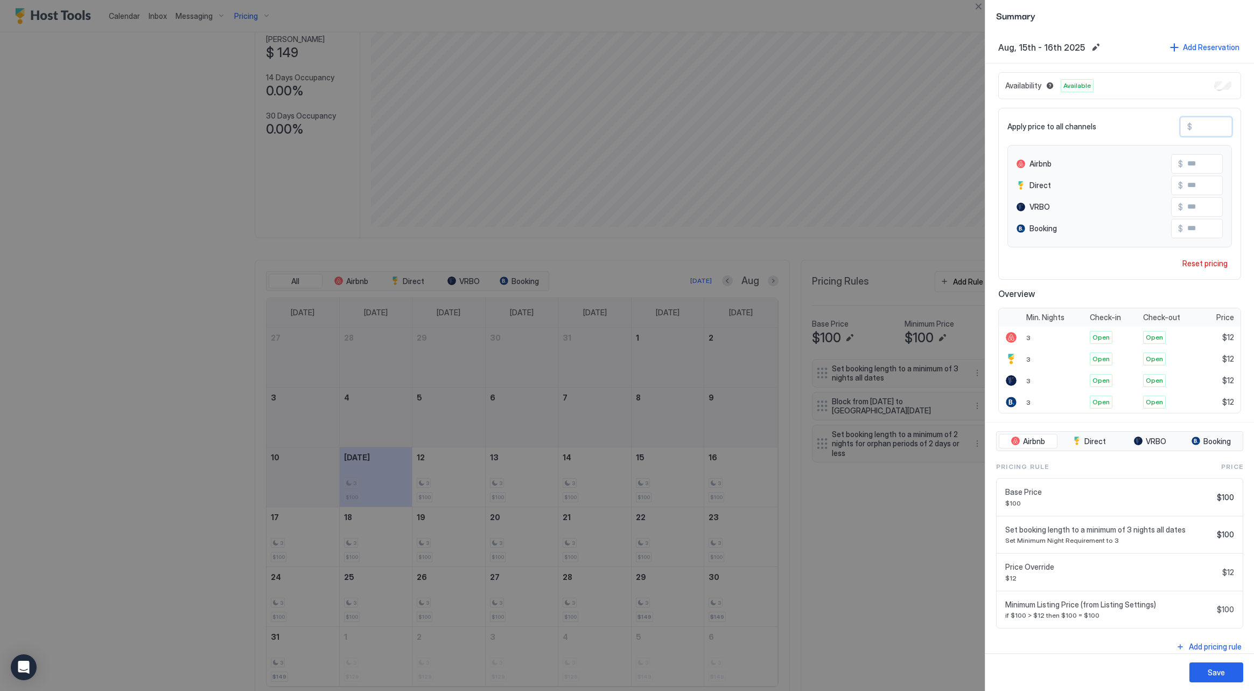 This screenshot has width=1254, height=691. I want to click on button: Direct, so click(1089, 441).